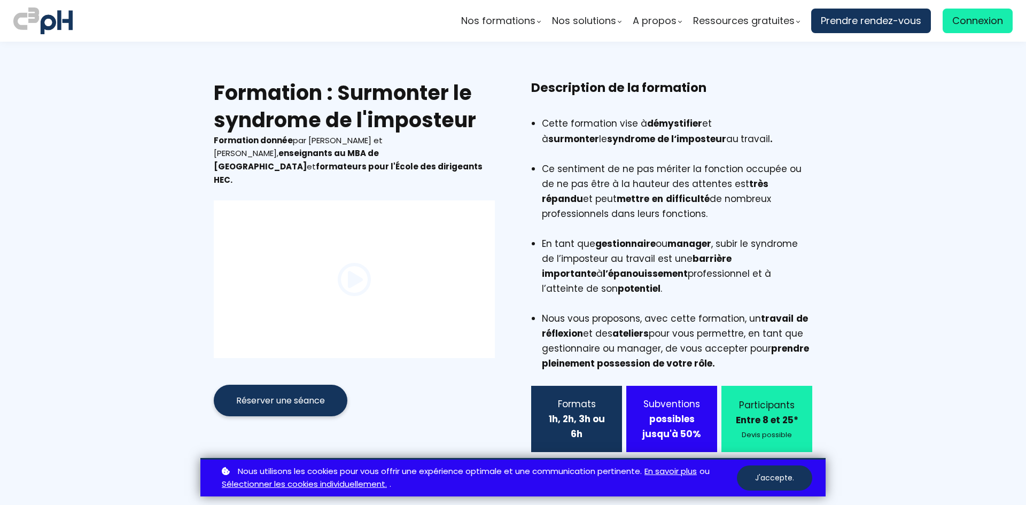 The width and height of the screenshot is (1026, 505). Describe the element at coordinates (672, 427) in the screenshot. I see `strong: possibles jusqu'à 50%` at that location.